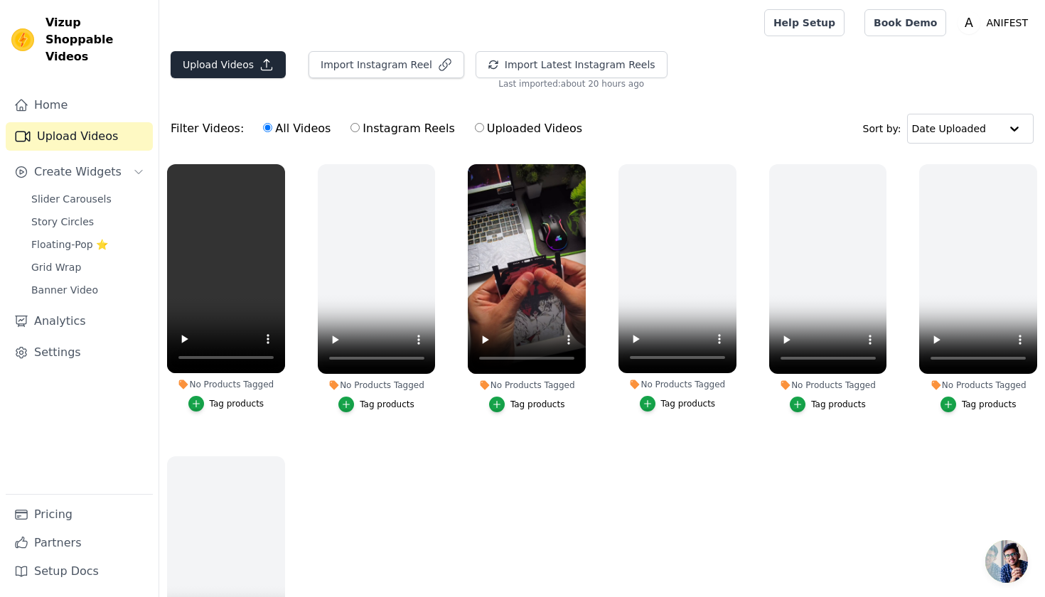 The image size is (1045, 597). I want to click on span: Story Circles, so click(63, 222).